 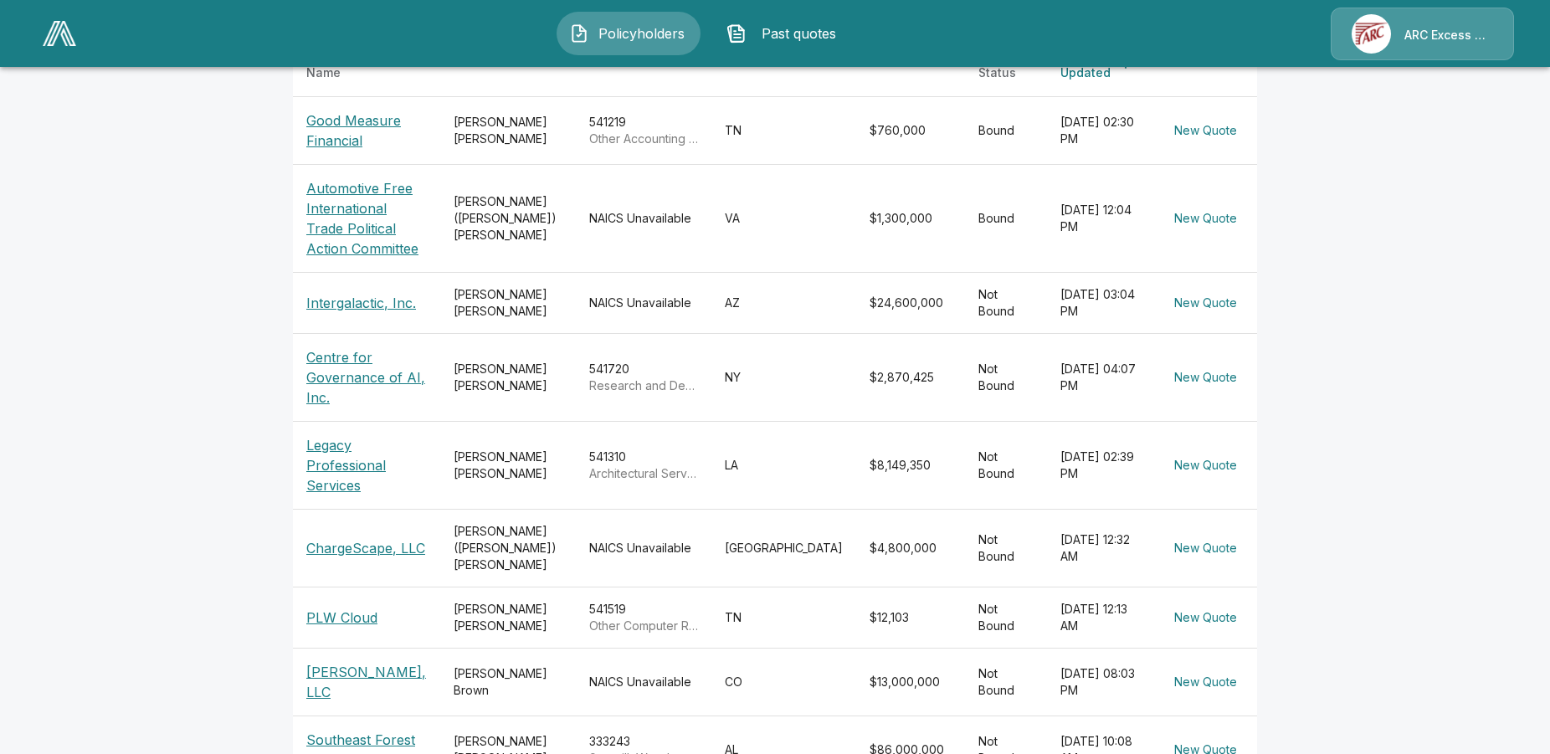 What do you see at coordinates (367, 378) in the screenshot?
I see `p: Centre for Governance of AI, Inc.` at bounding box center [367, 378].